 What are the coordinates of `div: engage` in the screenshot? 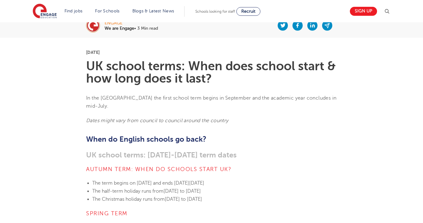 It's located at (131, 23).